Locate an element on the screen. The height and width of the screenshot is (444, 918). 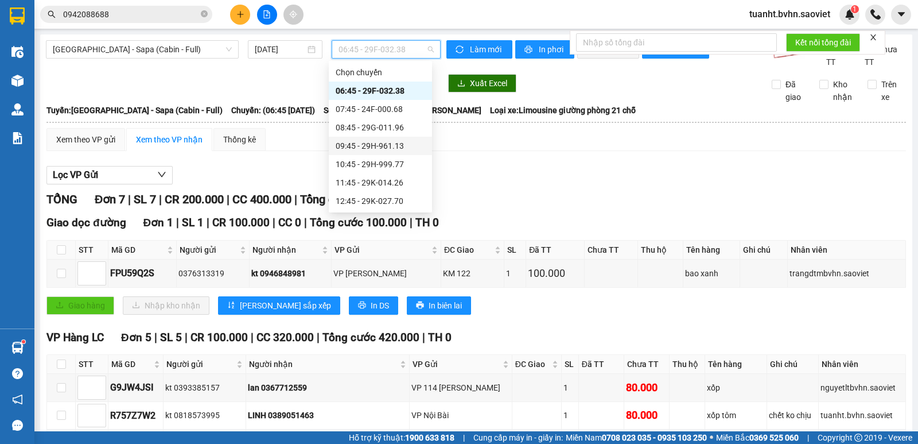
span: Miền Bắc is located at coordinates (757, 437).